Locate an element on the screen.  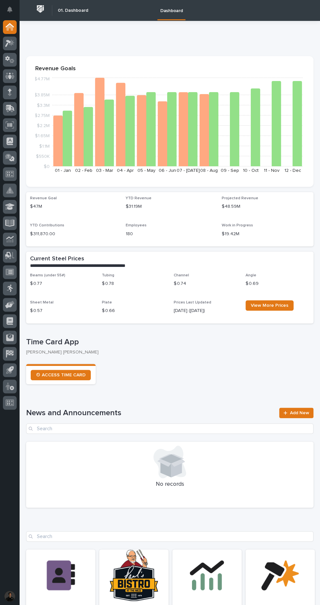
tspan: $1.1M is located at coordinates (44, 146).